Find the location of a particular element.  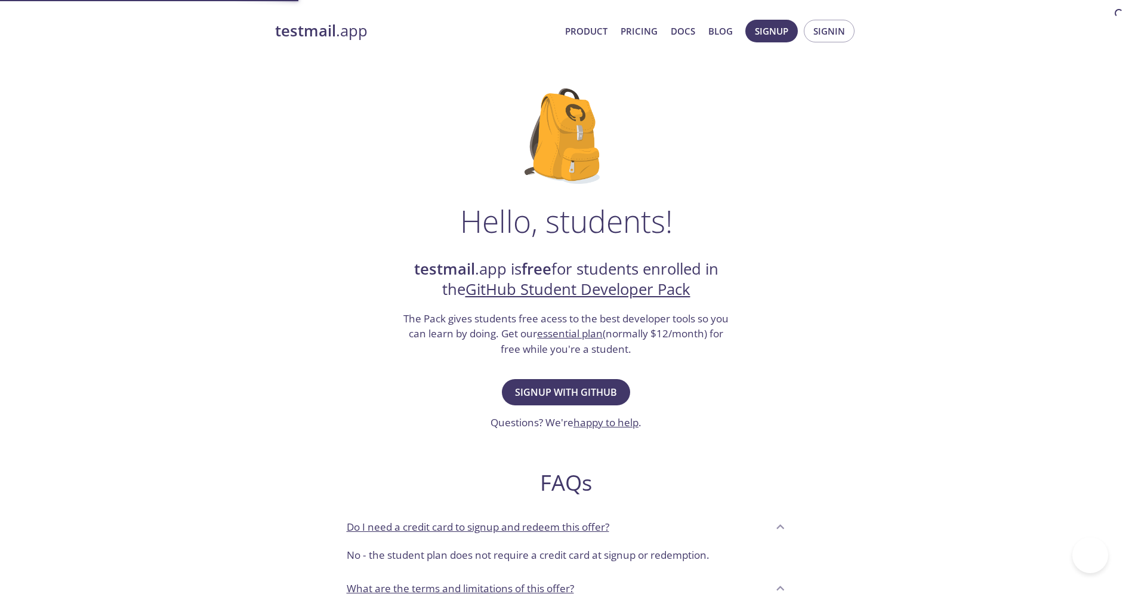

img: github-student-backpack.png is located at coordinates (566, 136).